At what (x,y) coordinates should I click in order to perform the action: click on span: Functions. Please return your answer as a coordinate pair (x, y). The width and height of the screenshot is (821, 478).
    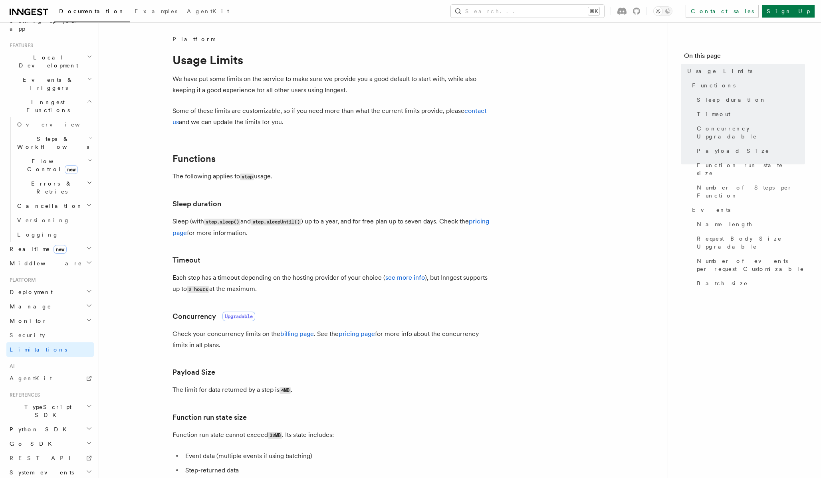
    Looking at the image, I should click on (713, 85).